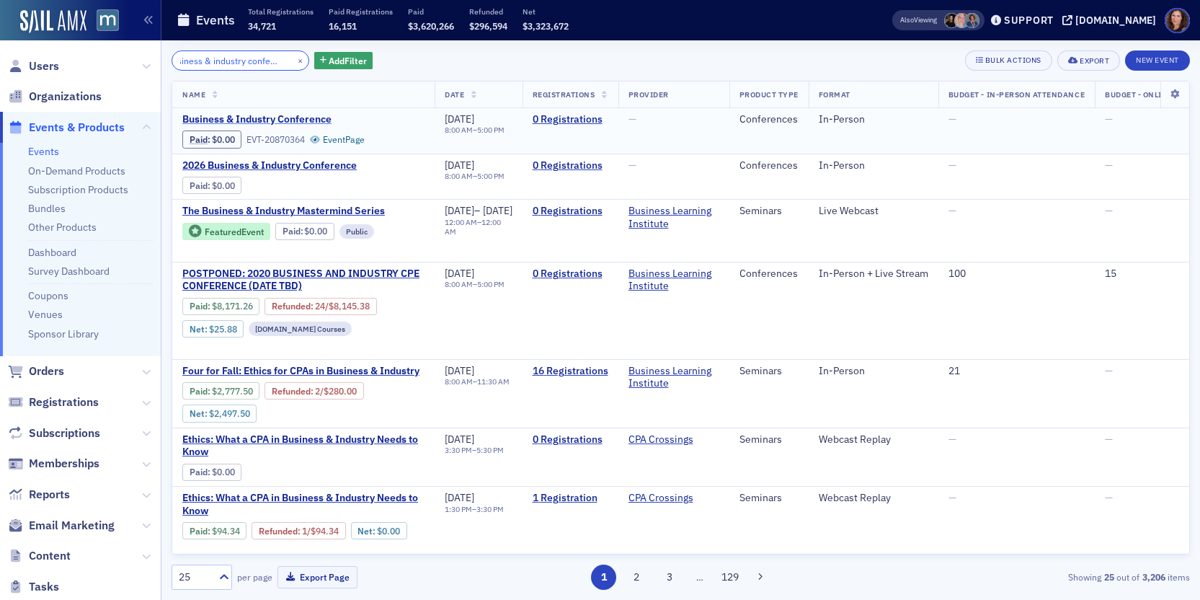  What do you see at coordinates (303, 504) in the screenshot?
I see `span: Ethics: What a CPA in Business & Industry Needs to Know` at bounding box center [303, 504].